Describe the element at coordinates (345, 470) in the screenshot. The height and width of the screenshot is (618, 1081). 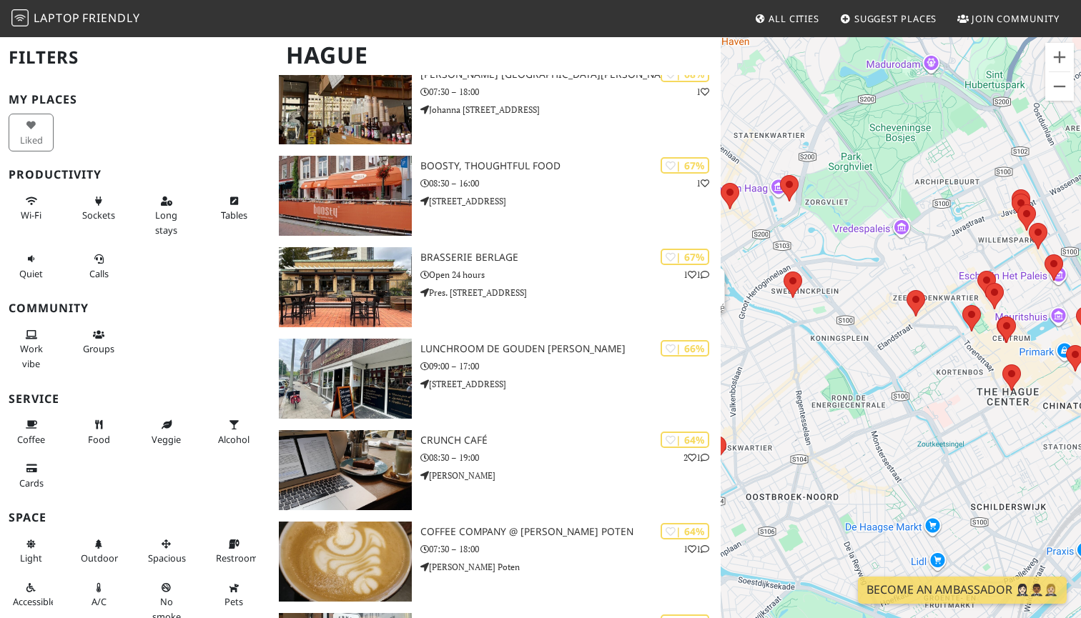
I see `img: Crunch Café` at that location.